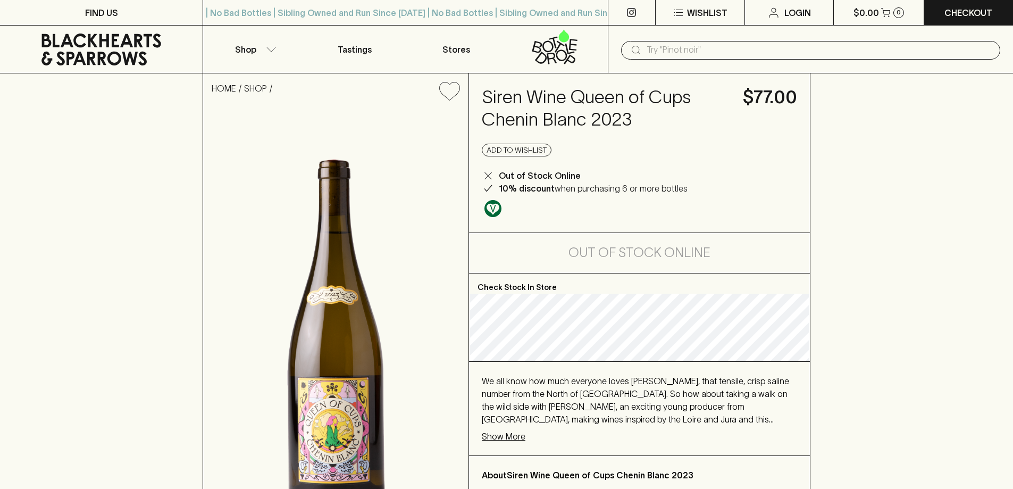  Describe the element at coordinates (969, 13) in the screenshot. I see `p: Checkout` at that location.